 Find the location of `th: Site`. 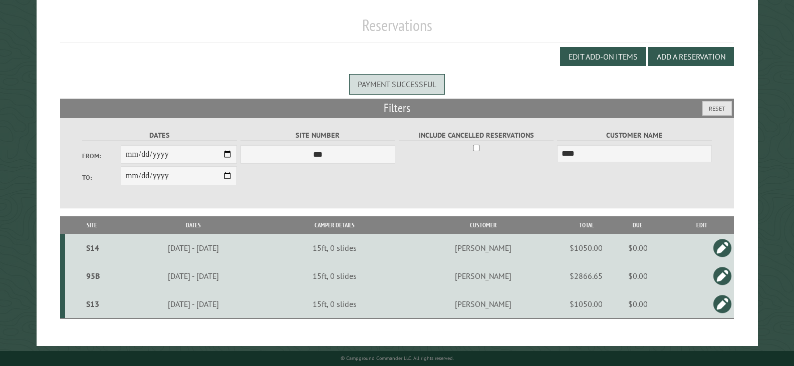

th: Site is located at coordinates (92, 225).